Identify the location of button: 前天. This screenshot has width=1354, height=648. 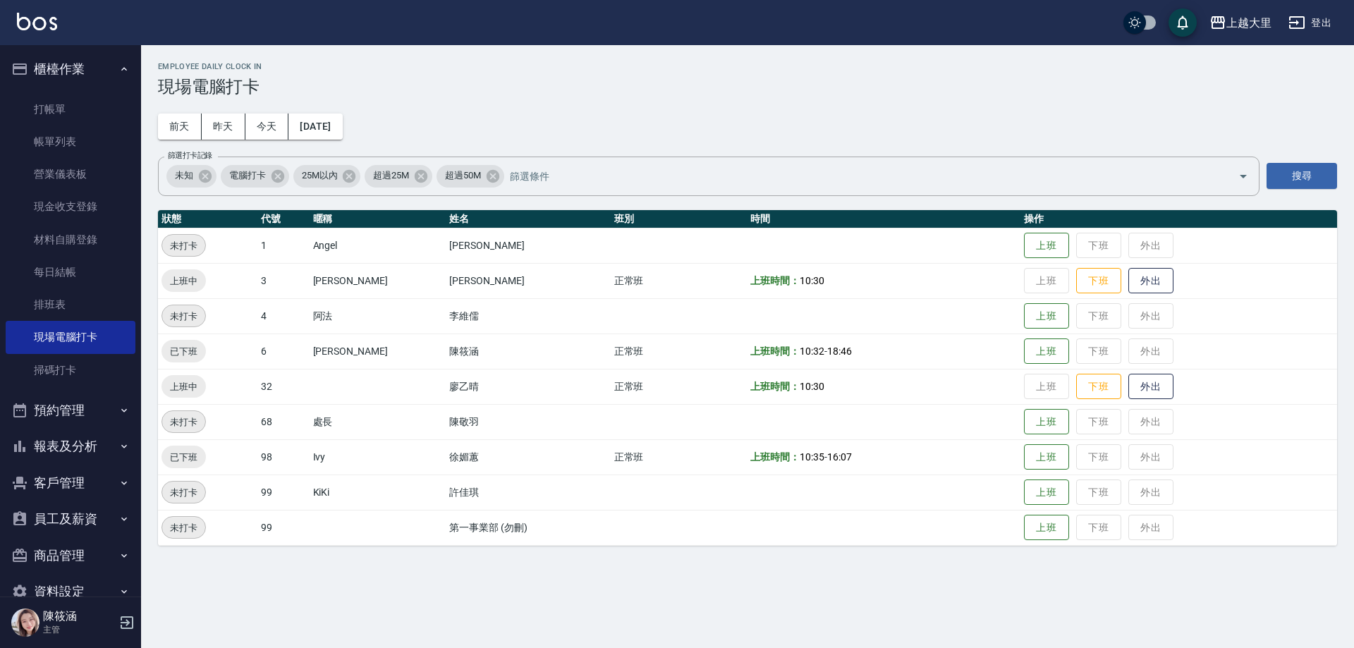
(180, 126).